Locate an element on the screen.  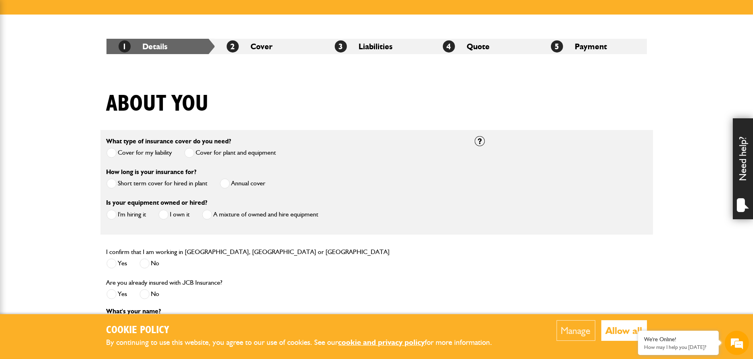
label: I'm hiring it is located at coordinates (126, 214).